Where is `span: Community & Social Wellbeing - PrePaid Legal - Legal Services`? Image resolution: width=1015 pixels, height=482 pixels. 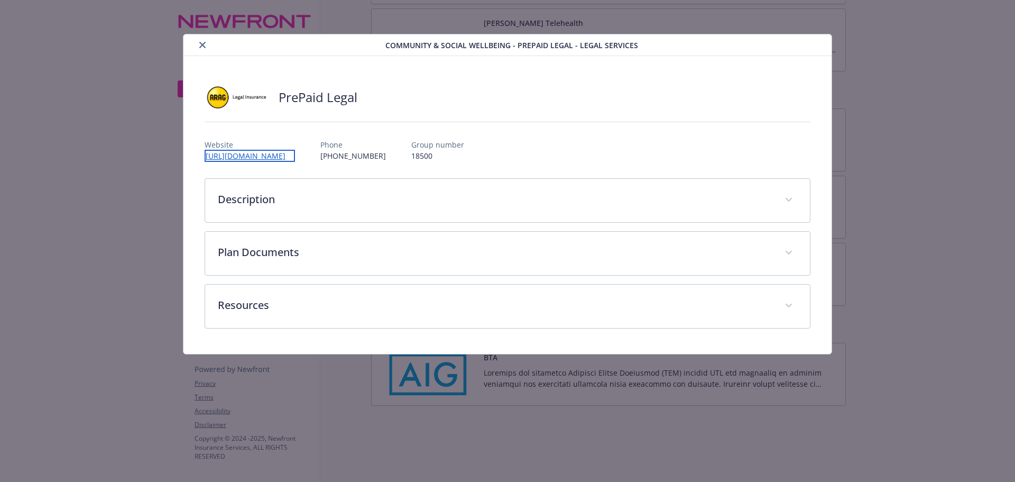 span: Community & Social Wellbeing - PrePaid Legal - Legal Services is located at coordinates (512, 45).